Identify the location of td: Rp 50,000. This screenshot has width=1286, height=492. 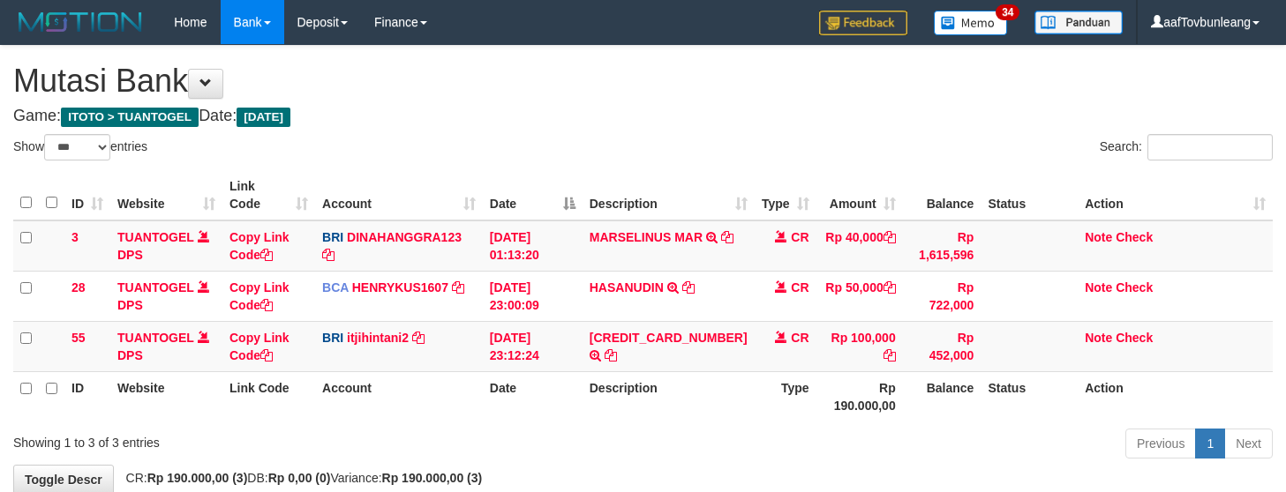
(860, 296).